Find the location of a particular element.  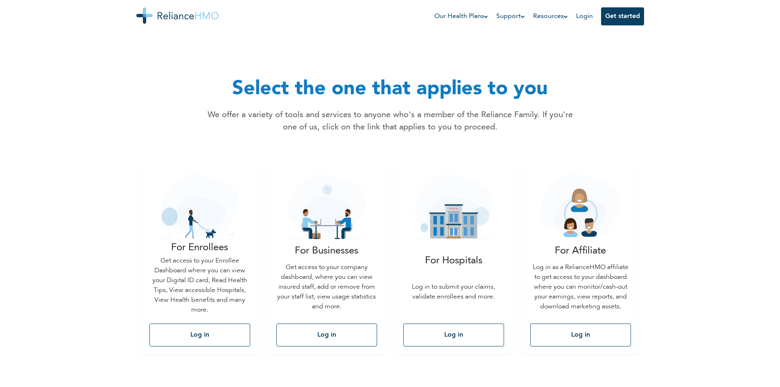

button: Get started is located at coordinates (623, 16).